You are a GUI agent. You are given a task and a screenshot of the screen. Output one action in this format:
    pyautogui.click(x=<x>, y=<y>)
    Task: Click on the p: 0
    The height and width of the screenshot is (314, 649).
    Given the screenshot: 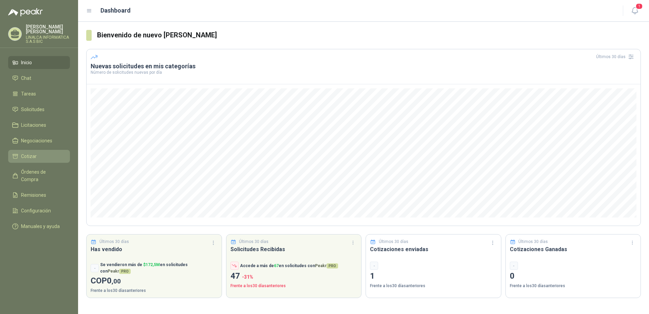 What is the action you would take?
    pyautogui.click(x=574, y=276)
    